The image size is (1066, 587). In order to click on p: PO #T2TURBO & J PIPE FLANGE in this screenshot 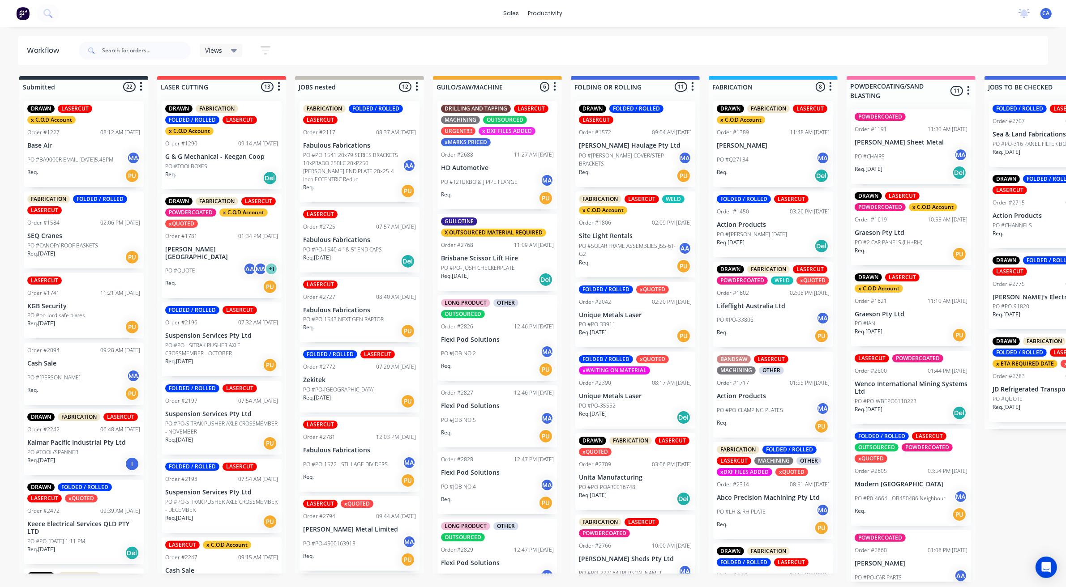, I will do `click(479, 182)`.